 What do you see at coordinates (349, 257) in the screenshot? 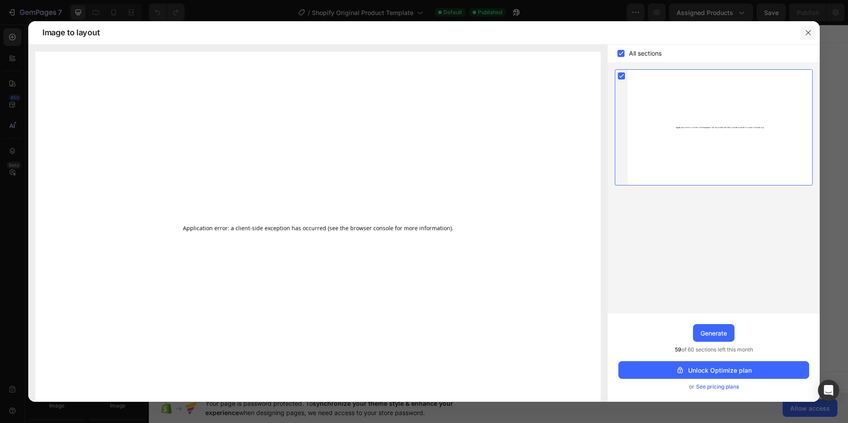
I see `div: Start with Generating from URL or image` at bounding box center [349, 257].